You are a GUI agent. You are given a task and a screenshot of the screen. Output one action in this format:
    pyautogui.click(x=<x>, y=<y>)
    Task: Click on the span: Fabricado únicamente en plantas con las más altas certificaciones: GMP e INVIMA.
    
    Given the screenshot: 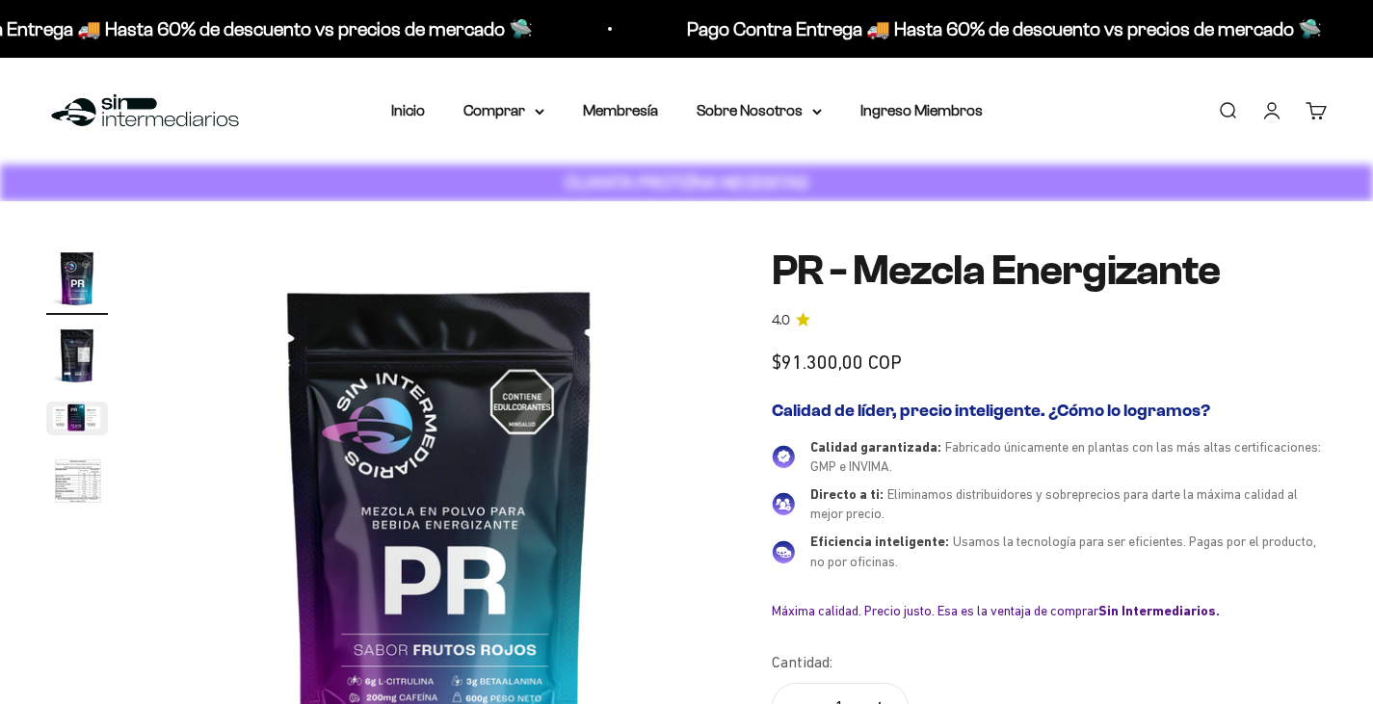 What is the action you would take?
    pyautogui.click(x=1066, y=457)
    